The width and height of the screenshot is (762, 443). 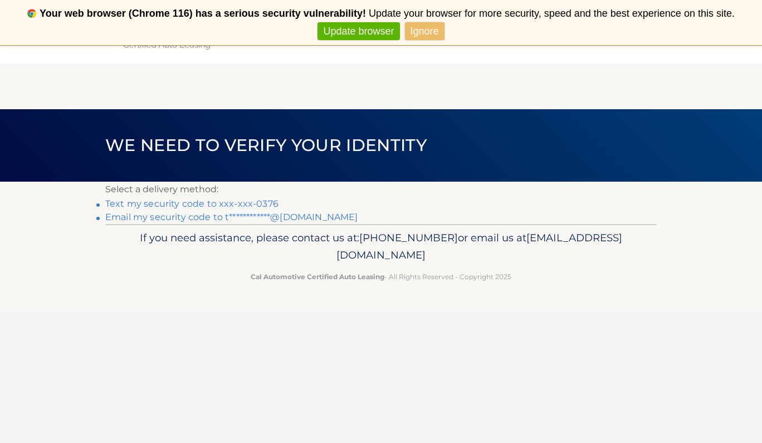 What do you see at coordinates (424, 31) in the screenshot?
I see `a: Ignore` at bounding box center [424, 31].